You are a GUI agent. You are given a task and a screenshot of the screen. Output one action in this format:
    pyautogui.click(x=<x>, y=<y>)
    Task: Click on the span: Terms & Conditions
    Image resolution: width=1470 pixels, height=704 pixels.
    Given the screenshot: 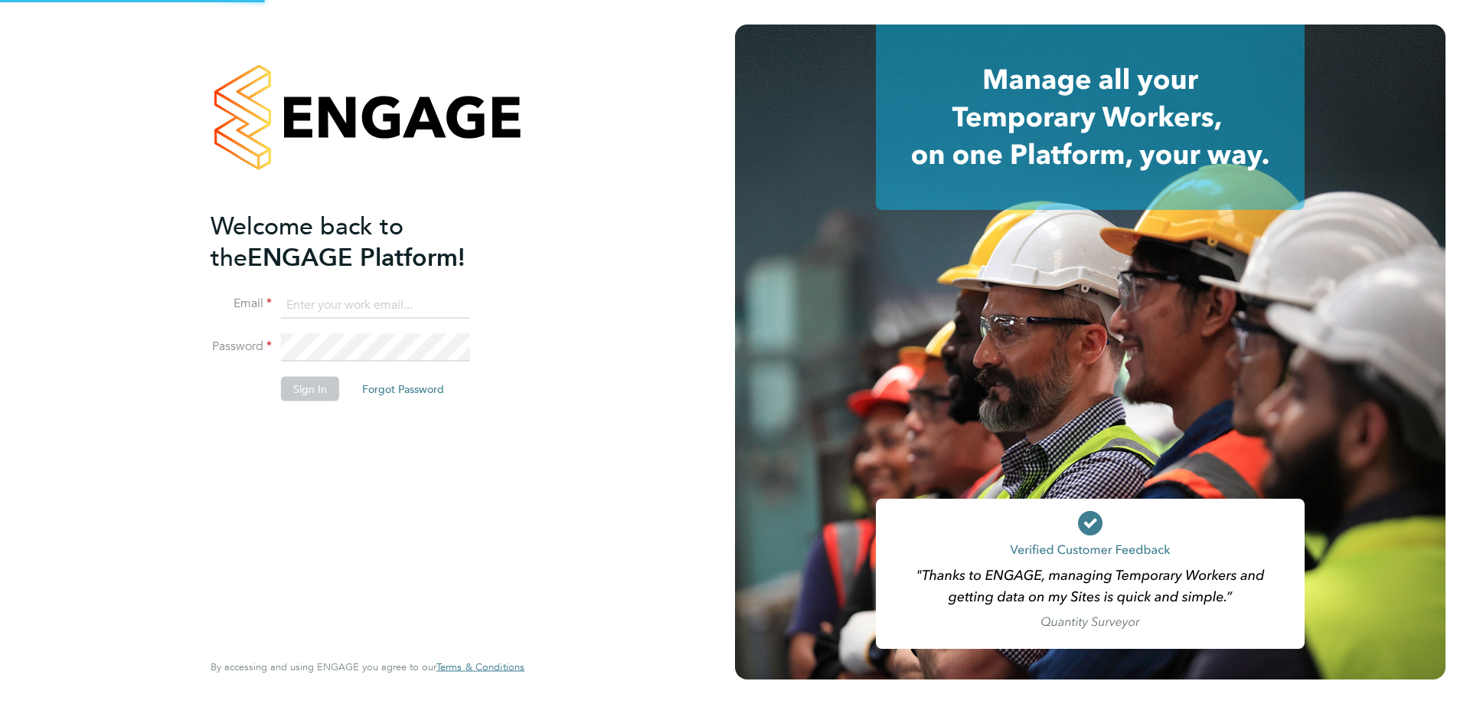 What is the action you would take?
    pyautogui.click(x=480, y=666)
    